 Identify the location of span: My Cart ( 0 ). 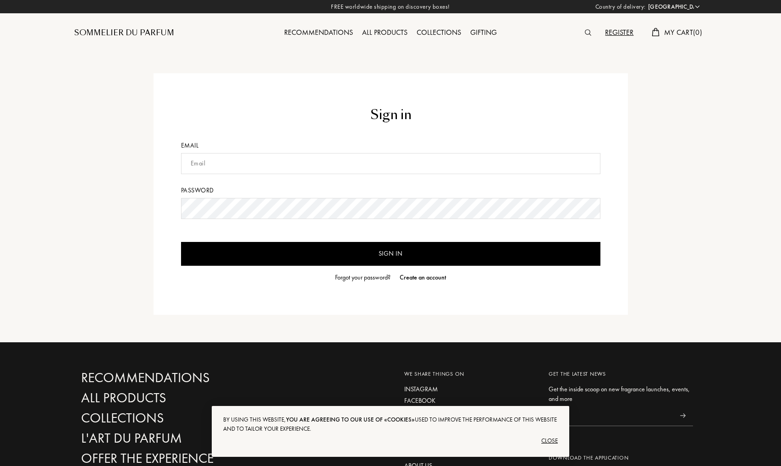
(682, 32).